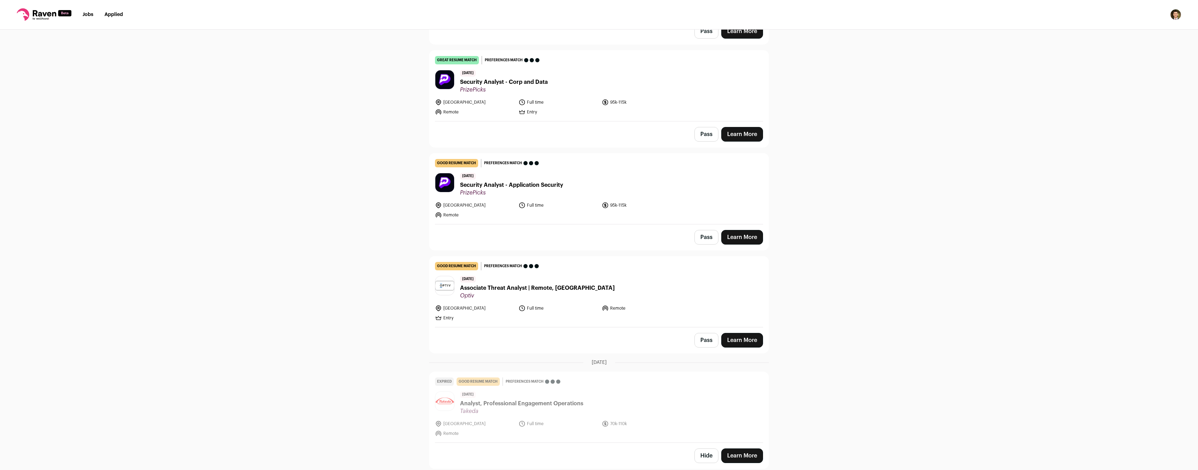 The width and height of the screenshot is (1198, 470). Describe the element at coordinates (88, 15) in the screenshot. I see `a: Jobs` at that location.